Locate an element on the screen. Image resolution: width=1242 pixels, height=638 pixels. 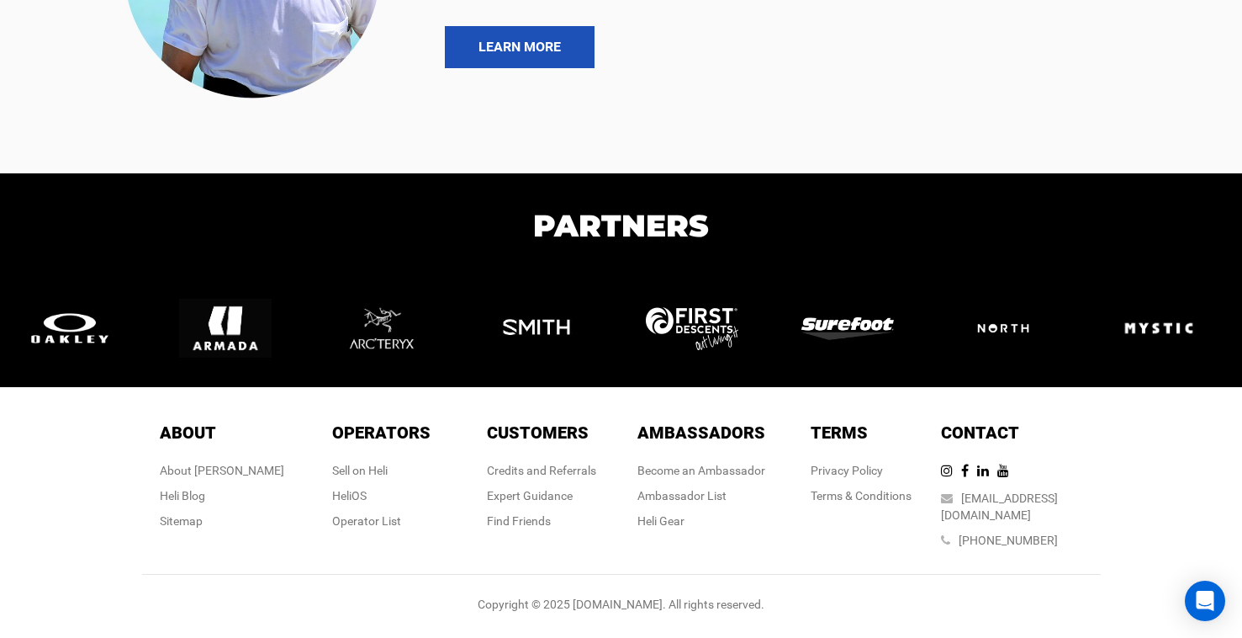
div: Ambassador List is located at coordinates (702, 495).